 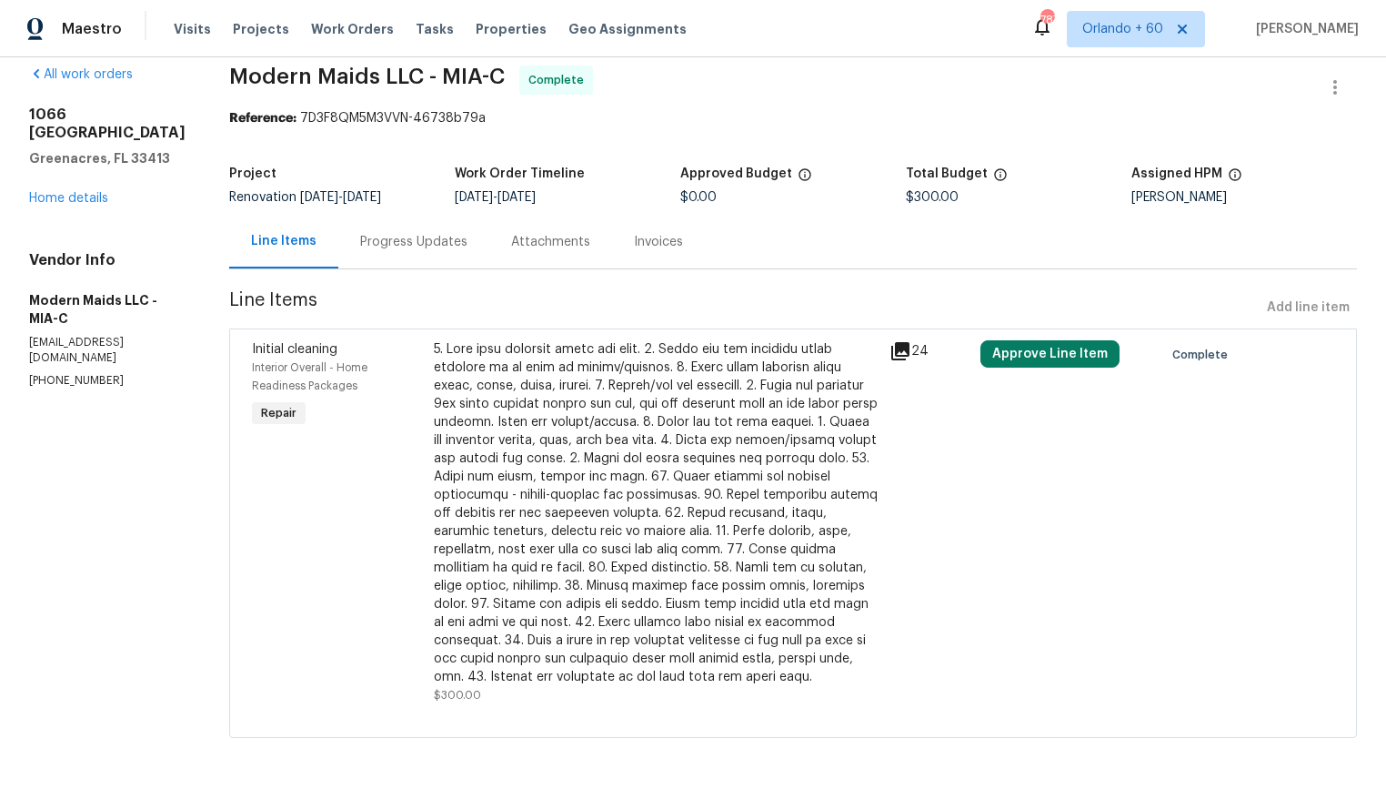 I want to click on h4: Vendor Info, so click(x=107, y=260).